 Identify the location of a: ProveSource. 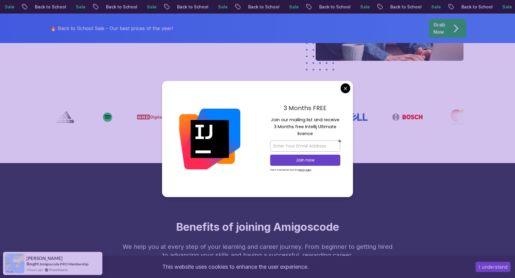
(58, 270).